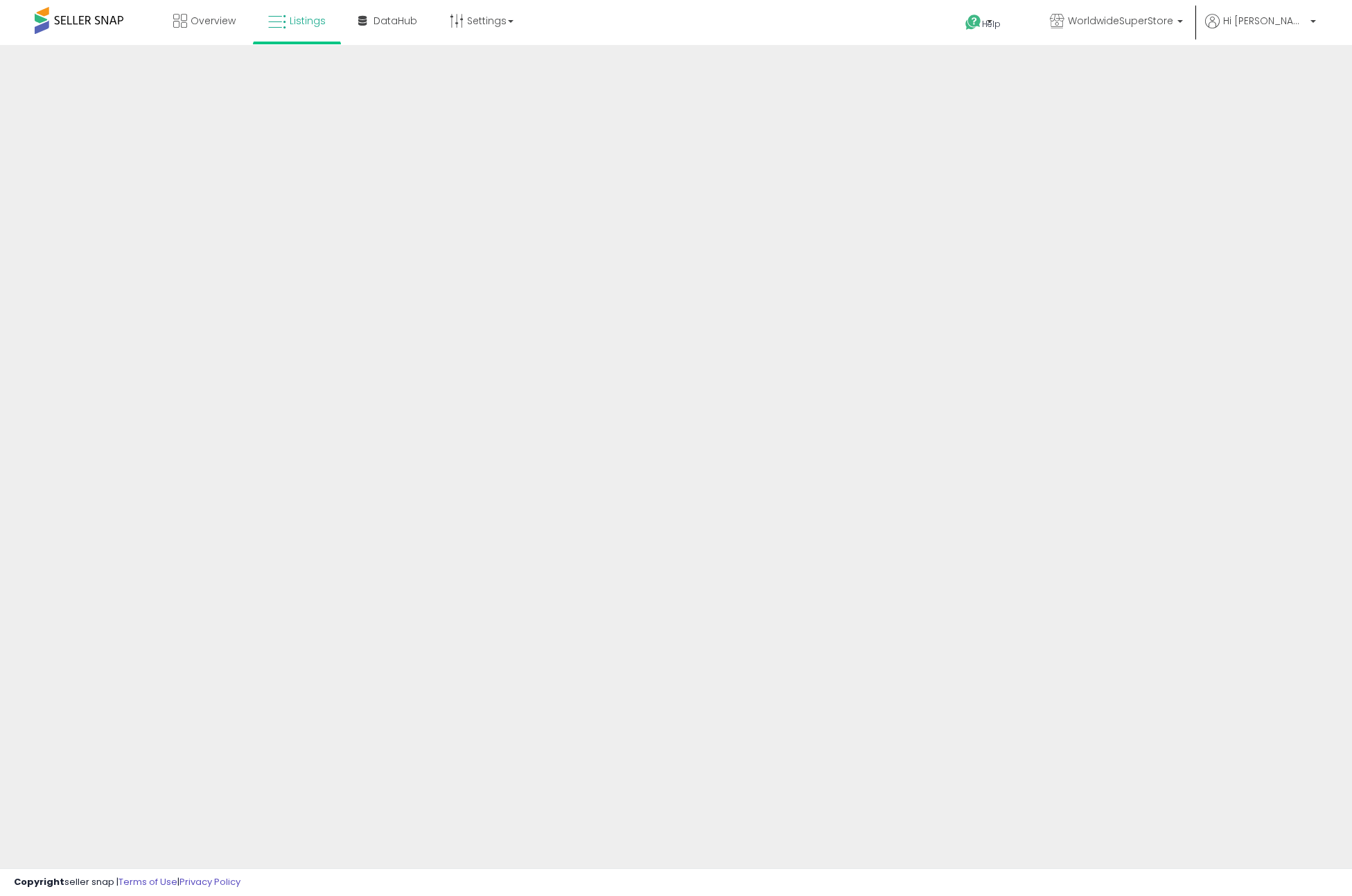 This screenshot has width=1352, height=896. What do you see at coordinates (973, 22) in the screenshot?
I see `i: Get Help` at bounding box center [973, 22].